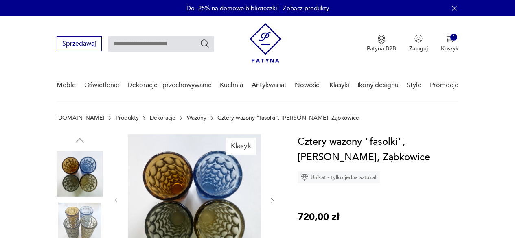 The width and height of the screenshot is (515, 238). I want to click on a: Nowości, so click(308, 85).